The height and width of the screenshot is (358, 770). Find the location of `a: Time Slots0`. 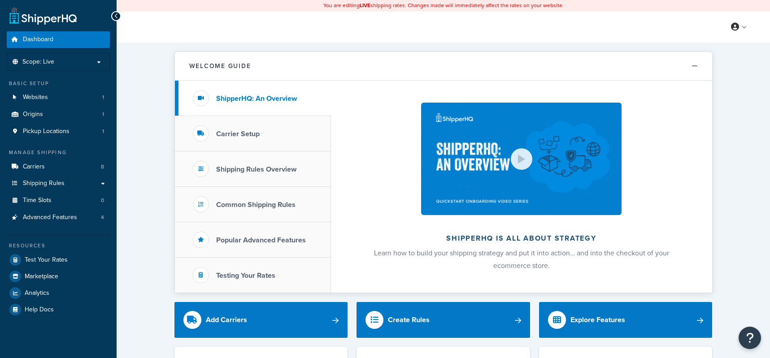

a: Time Slots0 is located at coordinates (58, 200).